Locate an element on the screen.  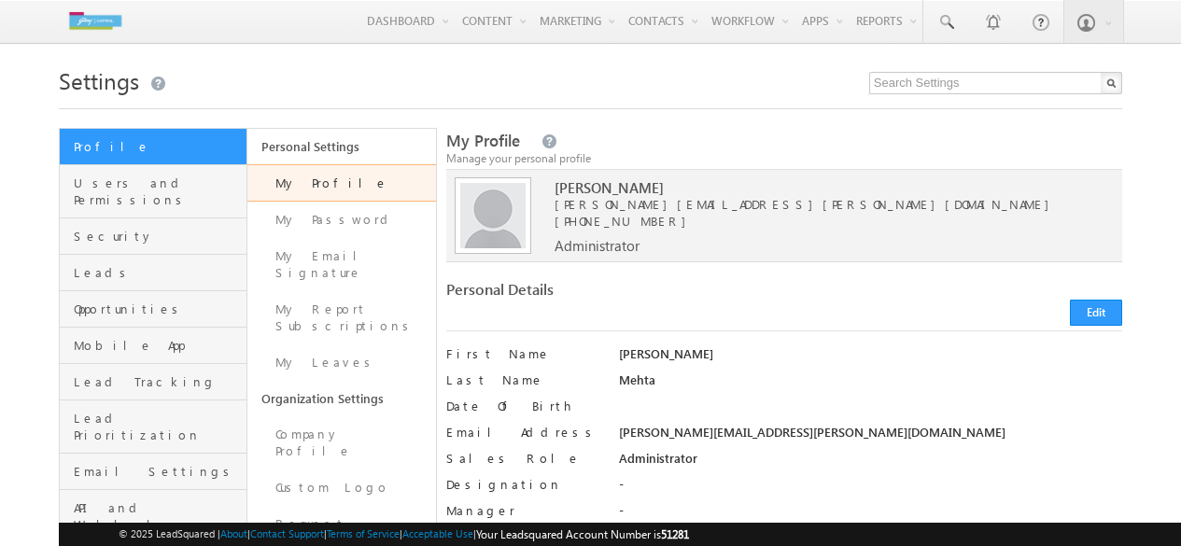
img: Custom Logo is located at coordinates (95, 21).